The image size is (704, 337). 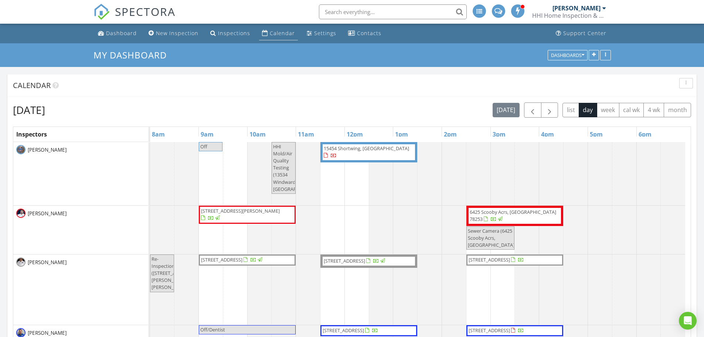 I want to click on a: 11am, so click(x=306, y=134).